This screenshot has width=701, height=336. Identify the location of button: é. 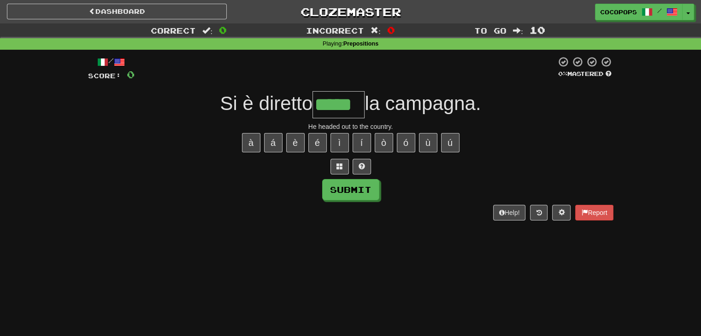
(317, 143).